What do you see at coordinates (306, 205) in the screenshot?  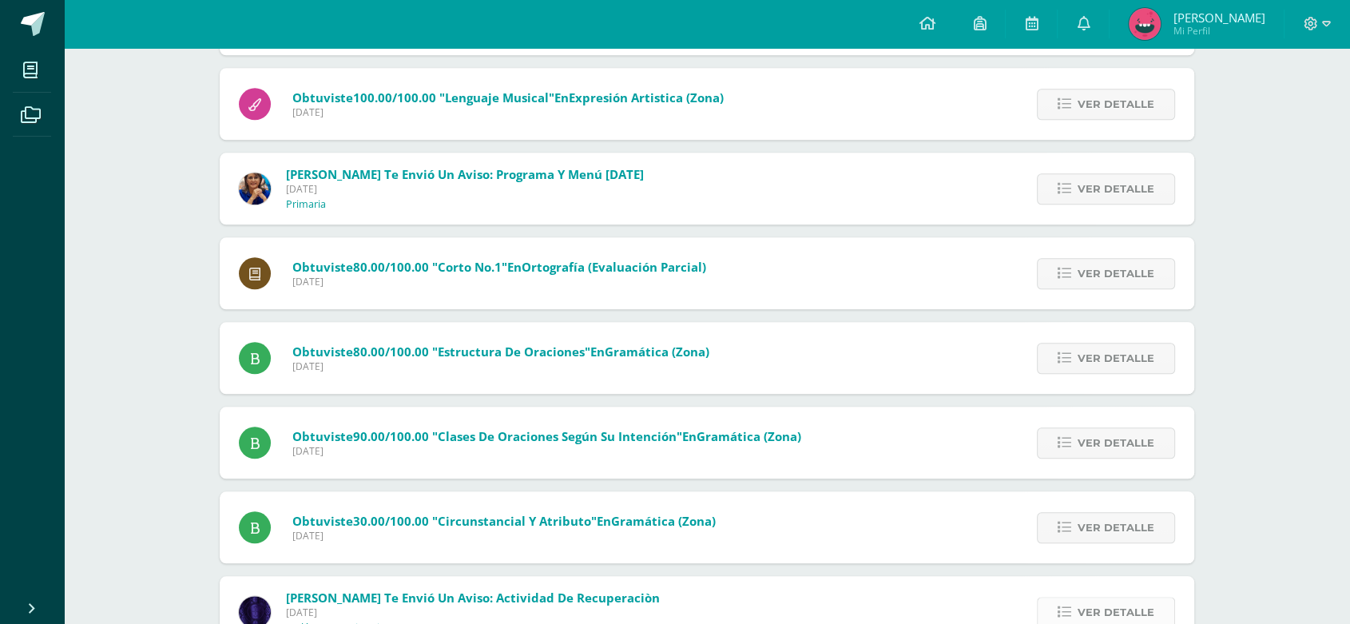 I see `p: Primaria` at bounding box center [306, 205].